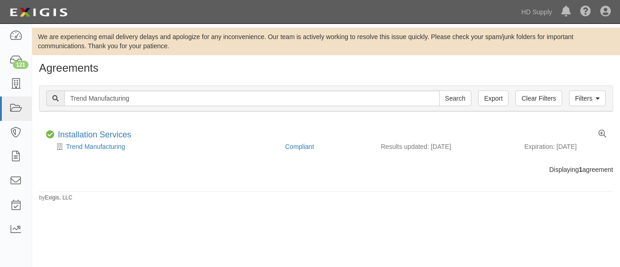 The image size is (620, 267). Describe the element at coordinates (95, 146) in the screenshot. I see `a: Trend Manufacturing` at that location.